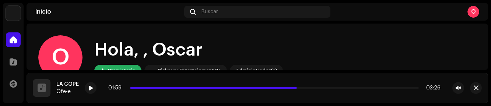 Image resolution: width=491 pixels, height=106 pixels. What do you see at coordinates (67, 84) in the screenshot?
I see `div: LA COPE` at bounding box center [67, 84].